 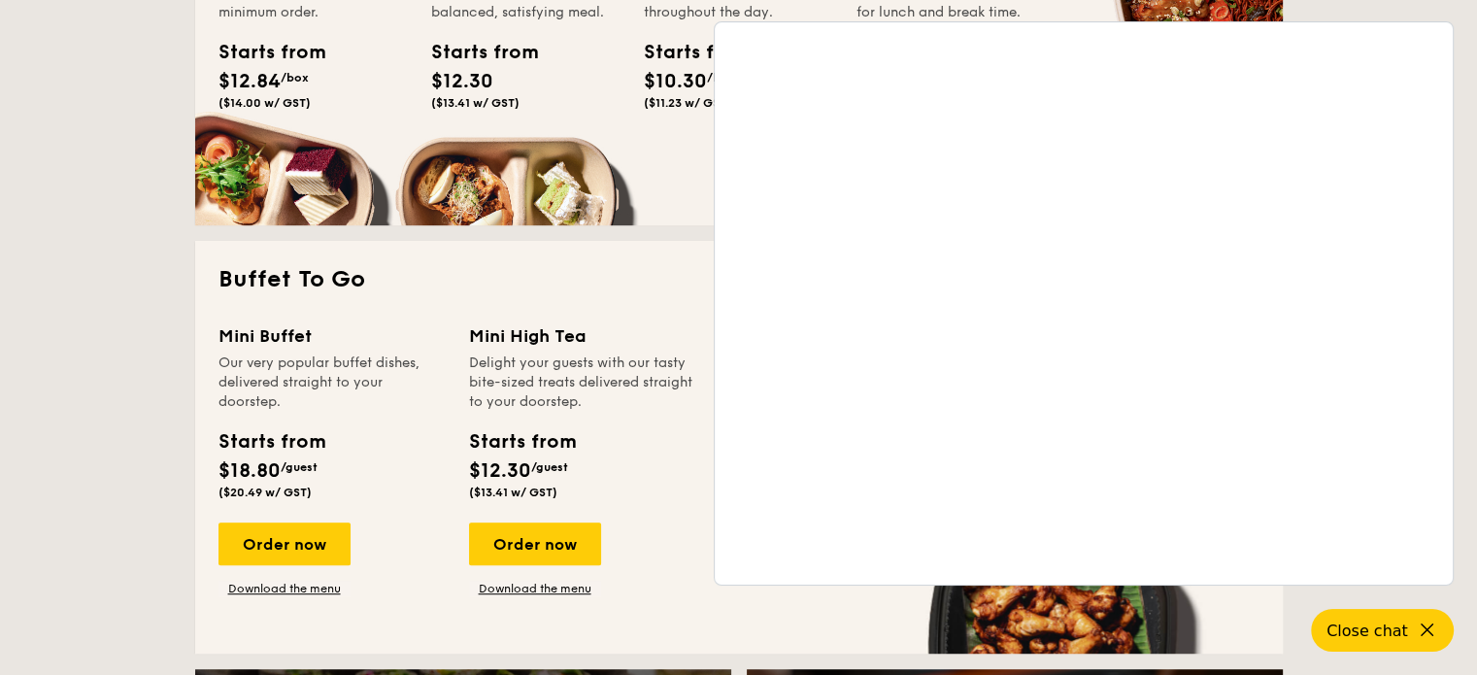 I want to click on div: Our very popular buffet dishes, delivered straight to your doorstep., so click(x=332, y=383).